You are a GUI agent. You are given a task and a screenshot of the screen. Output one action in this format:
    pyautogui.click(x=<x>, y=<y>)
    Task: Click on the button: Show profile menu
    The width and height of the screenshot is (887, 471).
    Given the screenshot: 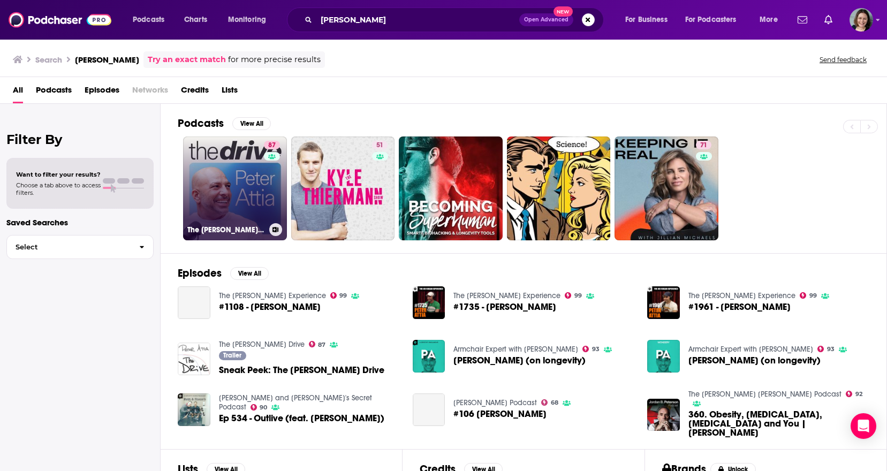 What is the action you would take?
    pyautogui.click(x=861, y=20)
    